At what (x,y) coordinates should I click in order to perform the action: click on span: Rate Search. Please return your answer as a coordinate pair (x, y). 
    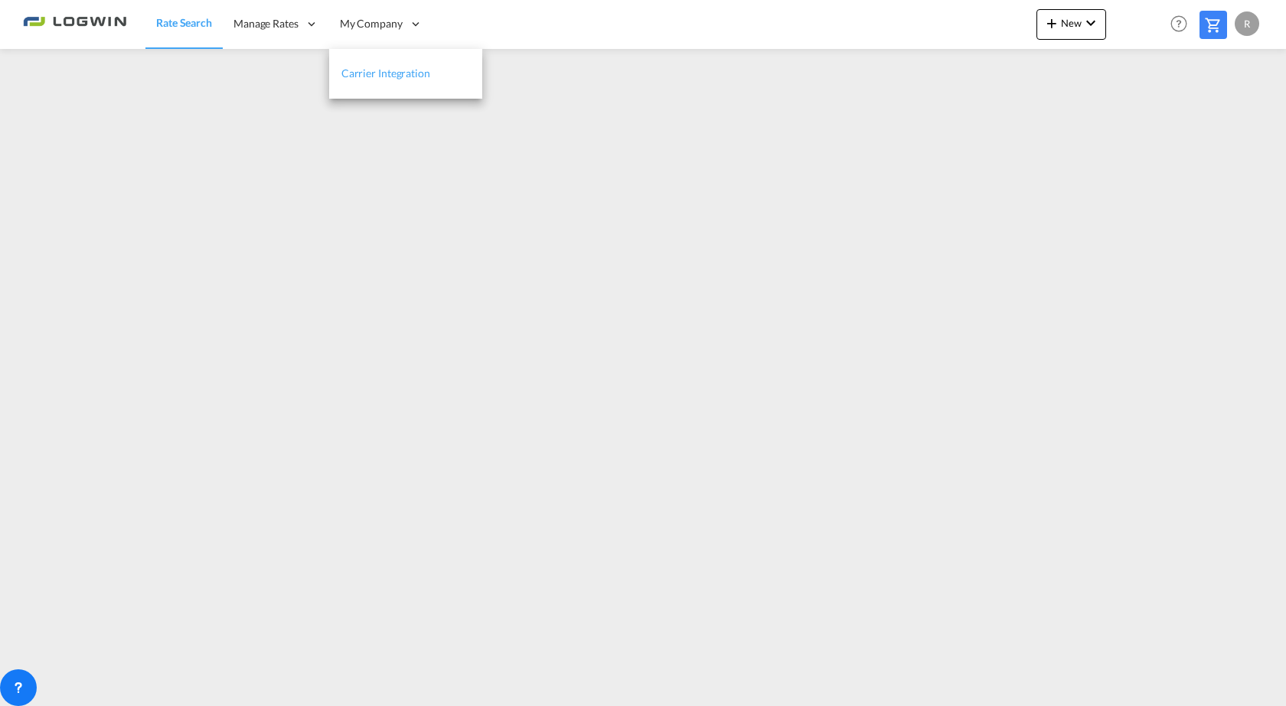
    Looking at the image, I should click on (184, 22).